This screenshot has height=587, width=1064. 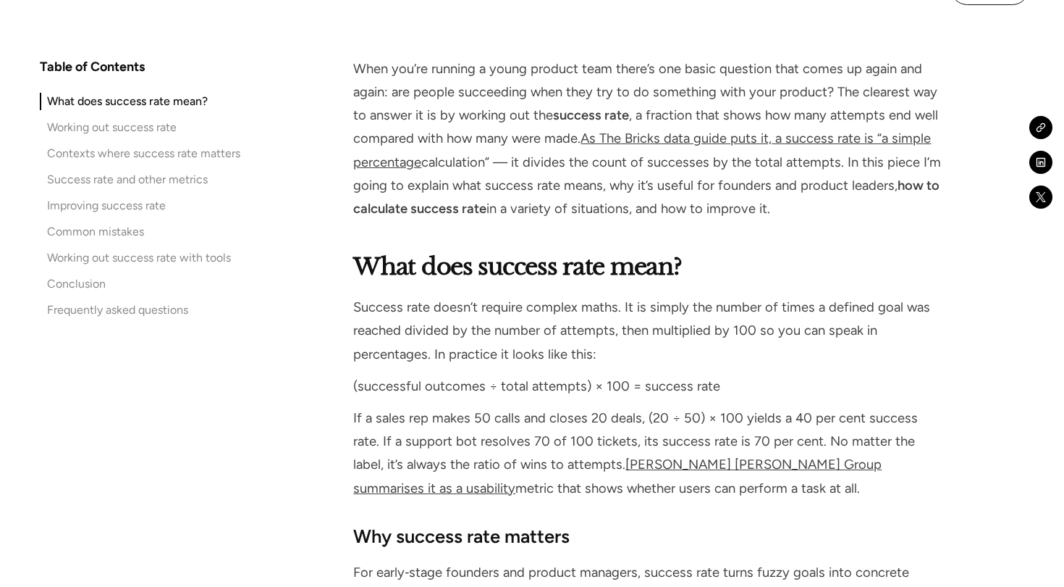 I want to click on div: Common mistakes, so click(x=96, y=232).